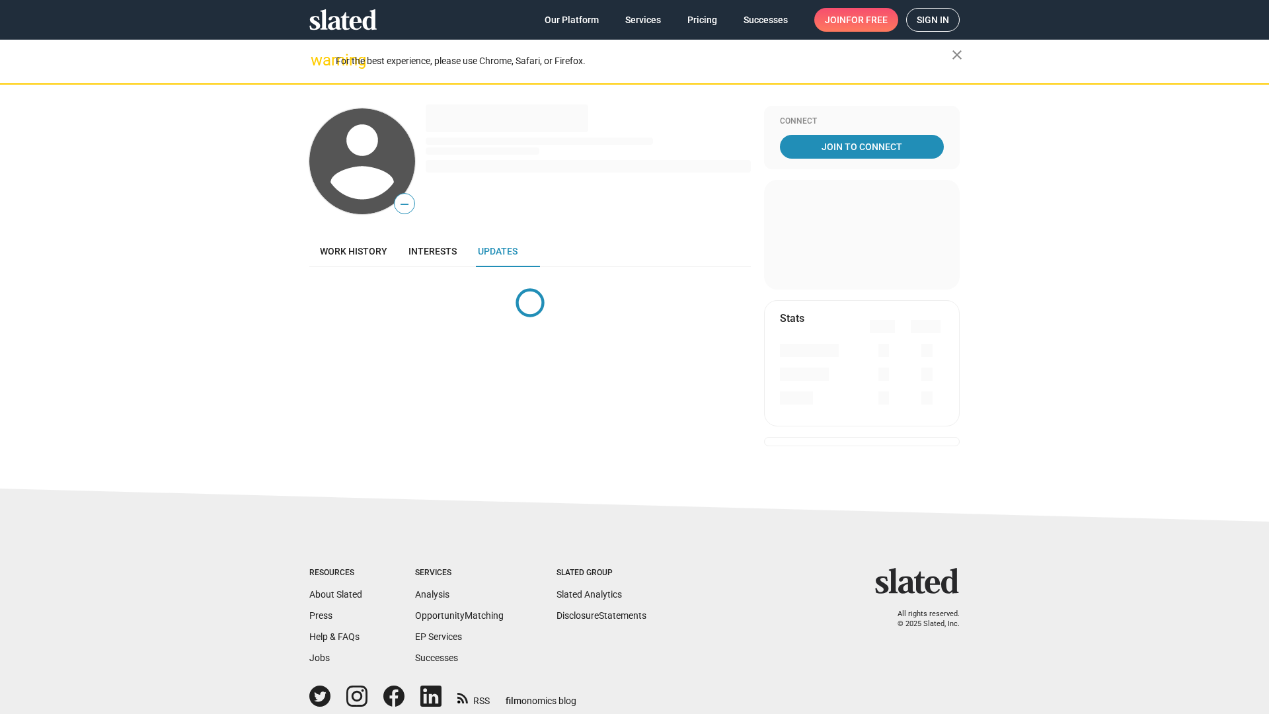 The image size is (1269, 714). I want to click on a: Press, so click(321, 615).